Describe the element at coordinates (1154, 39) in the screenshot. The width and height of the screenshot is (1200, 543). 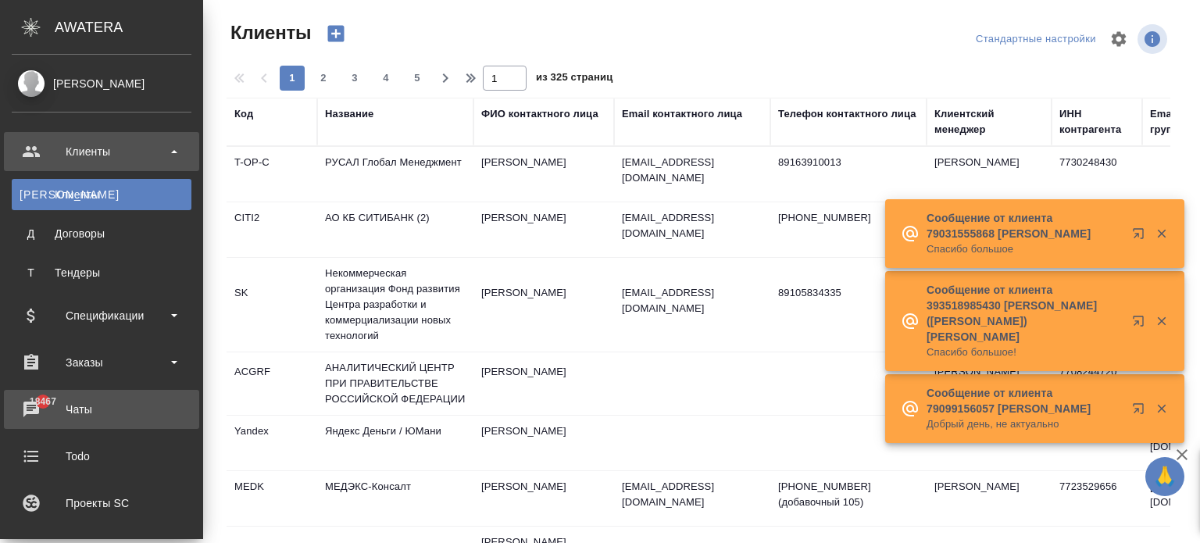
I see `span: Посмотреть информацию` at that location.